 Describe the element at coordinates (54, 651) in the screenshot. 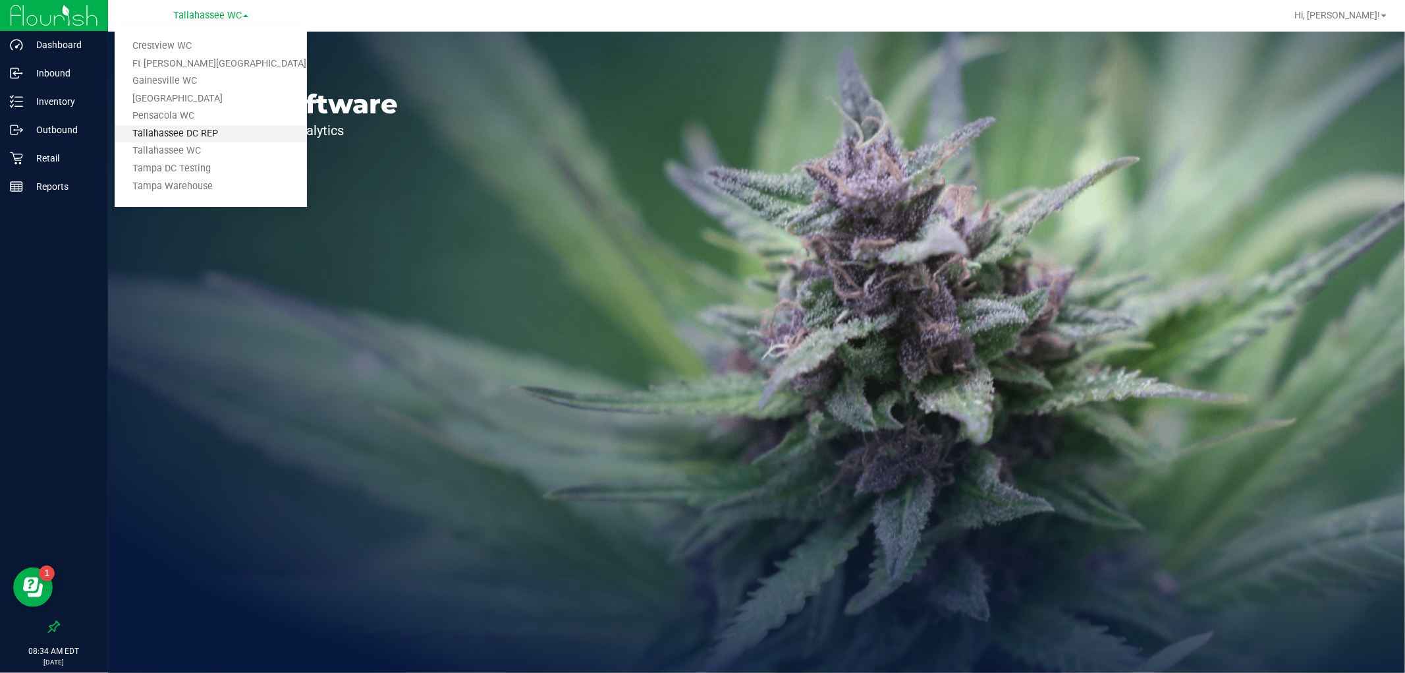

I see `p: 08:34 AM EDT` at that location.